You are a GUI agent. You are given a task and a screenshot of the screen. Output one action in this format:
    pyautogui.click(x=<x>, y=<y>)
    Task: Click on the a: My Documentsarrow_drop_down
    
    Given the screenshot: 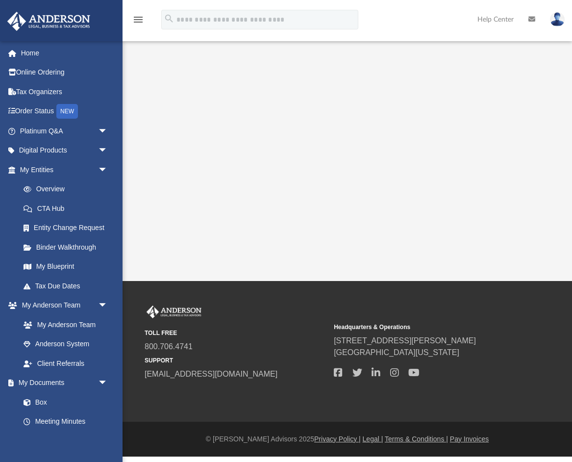 What is the action you would take?
    pyautogui.click(x=62, y=383)
    